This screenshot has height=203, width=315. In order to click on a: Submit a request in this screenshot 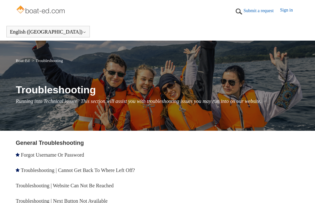, I will do `click(262, 11)`.